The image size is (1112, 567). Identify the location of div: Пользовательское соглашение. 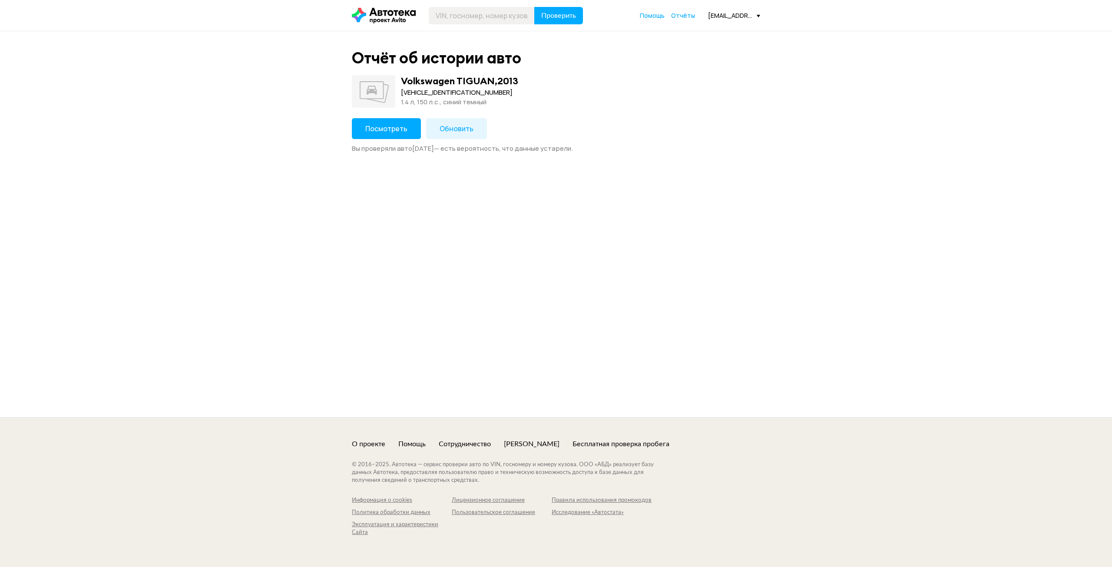
(502, 513).